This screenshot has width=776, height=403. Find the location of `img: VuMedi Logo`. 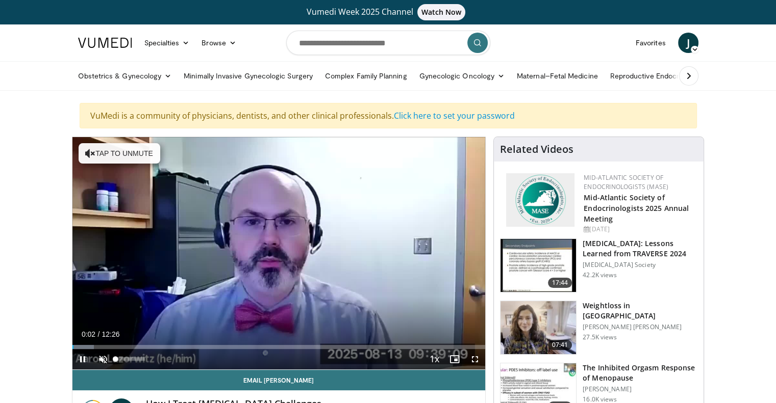

img: VuMedi Logo is located at coordinates (105, 43).